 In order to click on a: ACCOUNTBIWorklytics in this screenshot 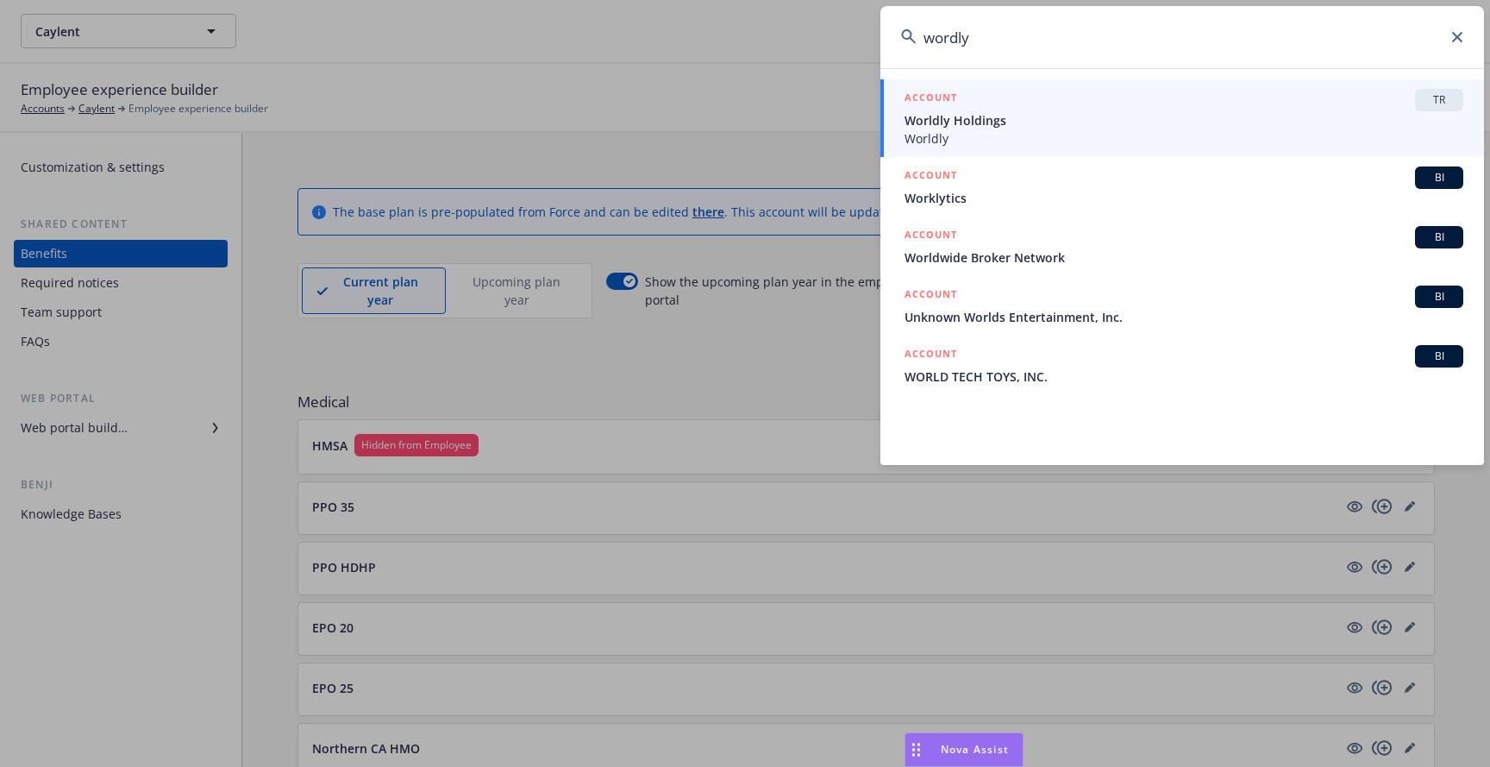, I will do `click(1182, 186)`.